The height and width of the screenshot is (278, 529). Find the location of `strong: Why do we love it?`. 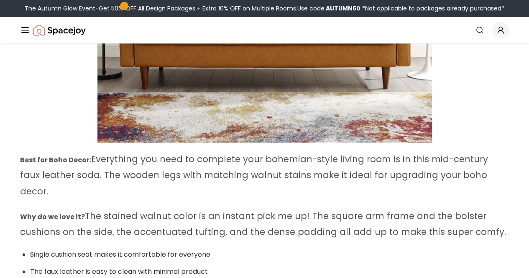

strong: Why do we love it? is located at coordinates (52, 217).